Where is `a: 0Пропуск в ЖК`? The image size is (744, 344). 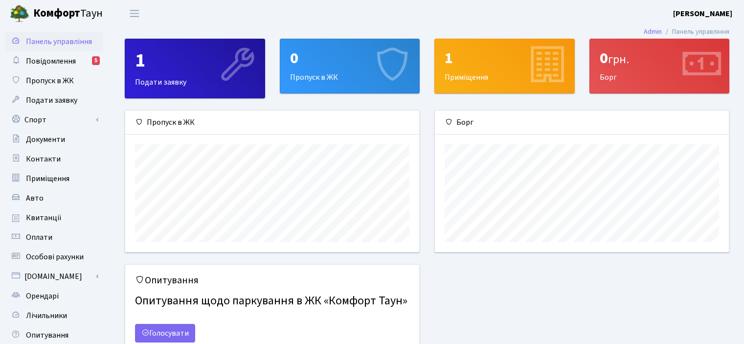 a: 0Пропуск в ЖК is located at coordinates (350, 66).